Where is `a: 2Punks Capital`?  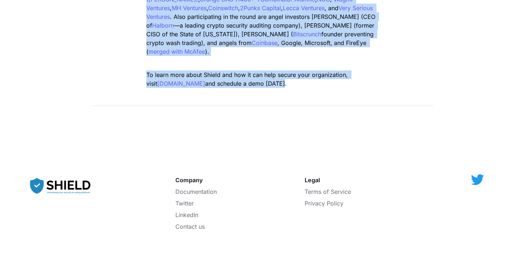 a: 2Punks Capital is located at coordinates (260, 8).